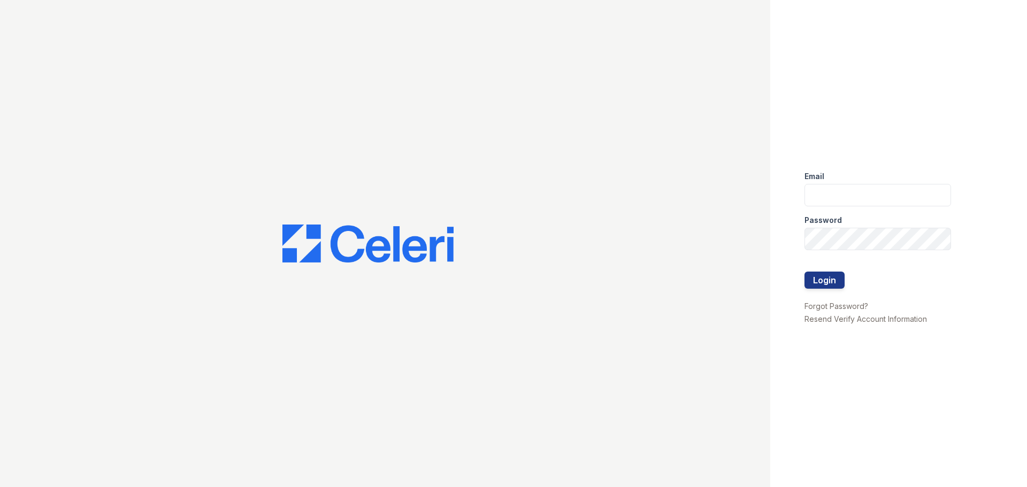 This screenshot has width=1027, height=487. Describe the element at coordinates (824, 280) in the screenshot. I see `button: Login` at that location.